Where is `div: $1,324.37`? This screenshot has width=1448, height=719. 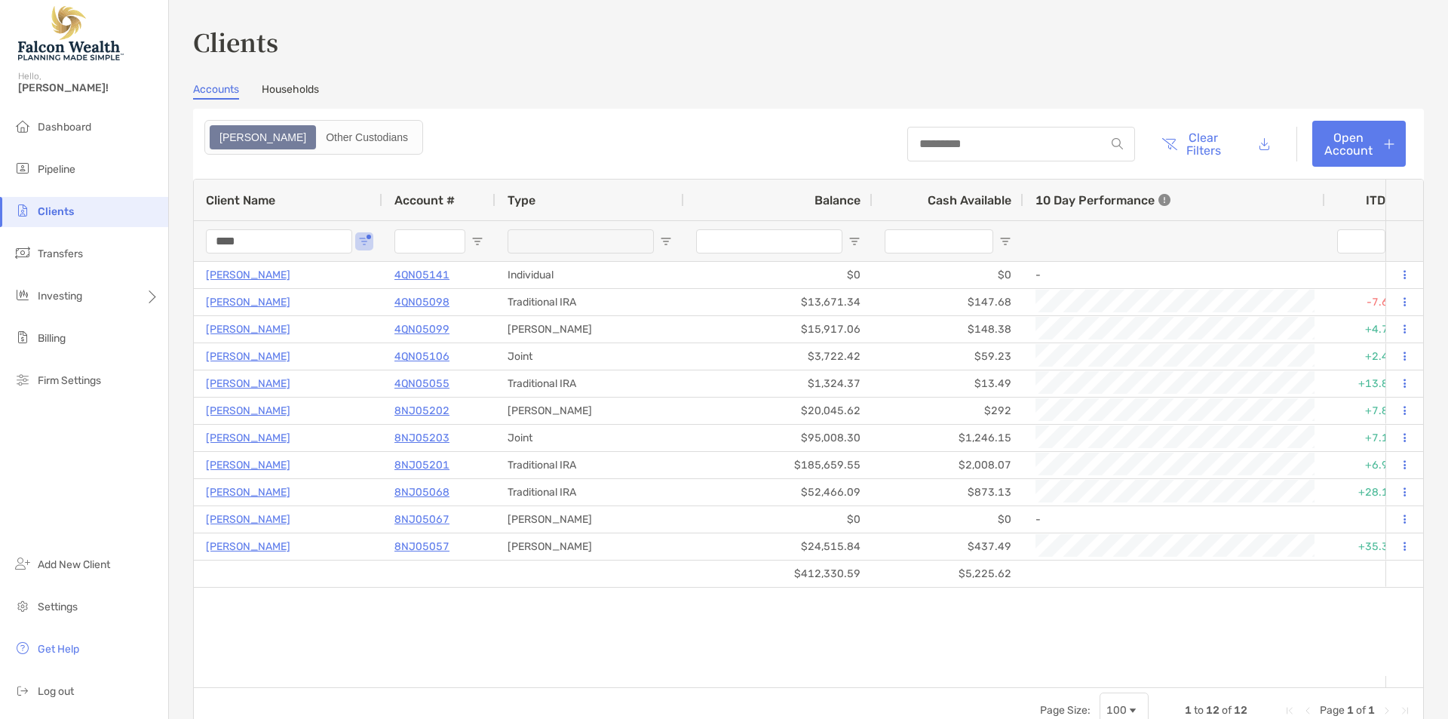
div: $1,324.37 is located at coordinates (778, 383).